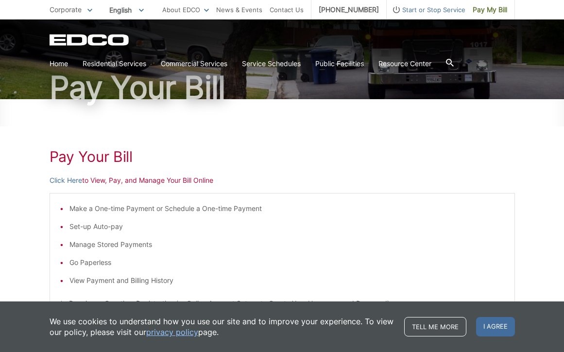  What do you see at coordinates (287, 209) in the screenshot?
I see `li: Make a One-time Payment or Schedule a One-time Payment` at bounding box center [287, 209].